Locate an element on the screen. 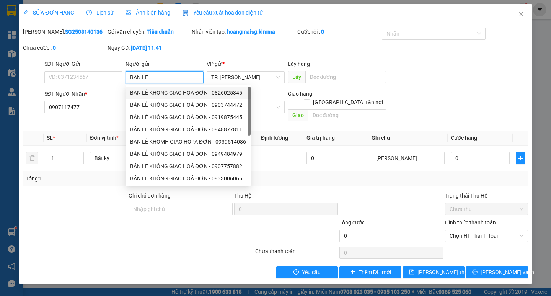 Image resolution: width=551 pixels, height=296 pixels. span: close is located at coordinates (521, 14).